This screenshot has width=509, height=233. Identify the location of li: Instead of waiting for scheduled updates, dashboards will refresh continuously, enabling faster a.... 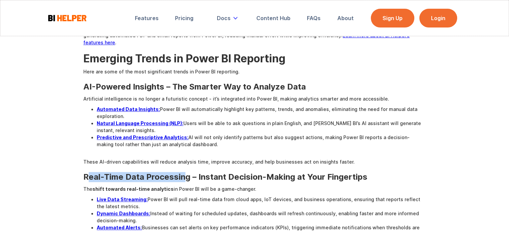
(261, 217).